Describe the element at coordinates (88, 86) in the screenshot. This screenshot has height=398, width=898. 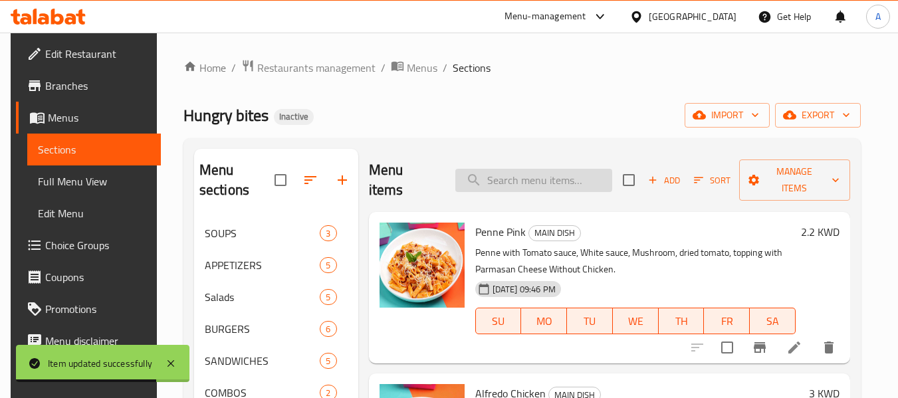
I see `a: Branches` at that location.